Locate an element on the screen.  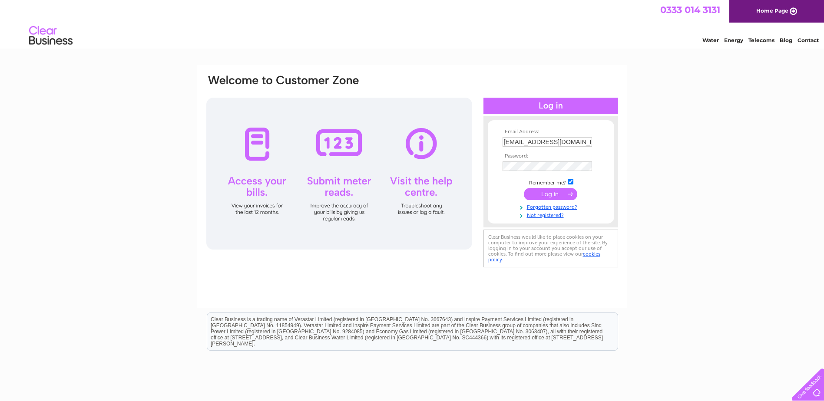
a: cookies policy is located at coordinates (544, 257).